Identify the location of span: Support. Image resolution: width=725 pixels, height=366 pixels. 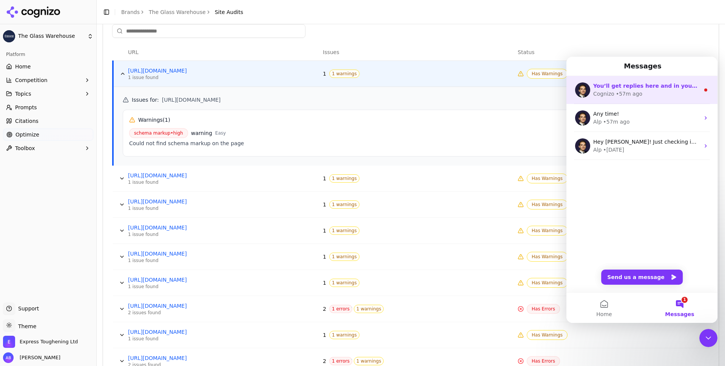
(27, 308).